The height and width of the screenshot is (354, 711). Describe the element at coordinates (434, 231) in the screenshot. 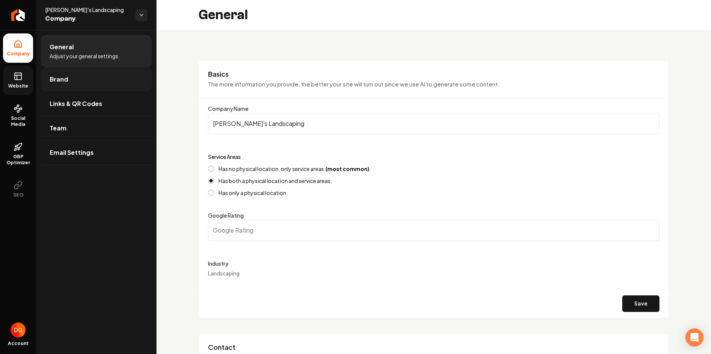

I see `input: Google Rating` at that location.